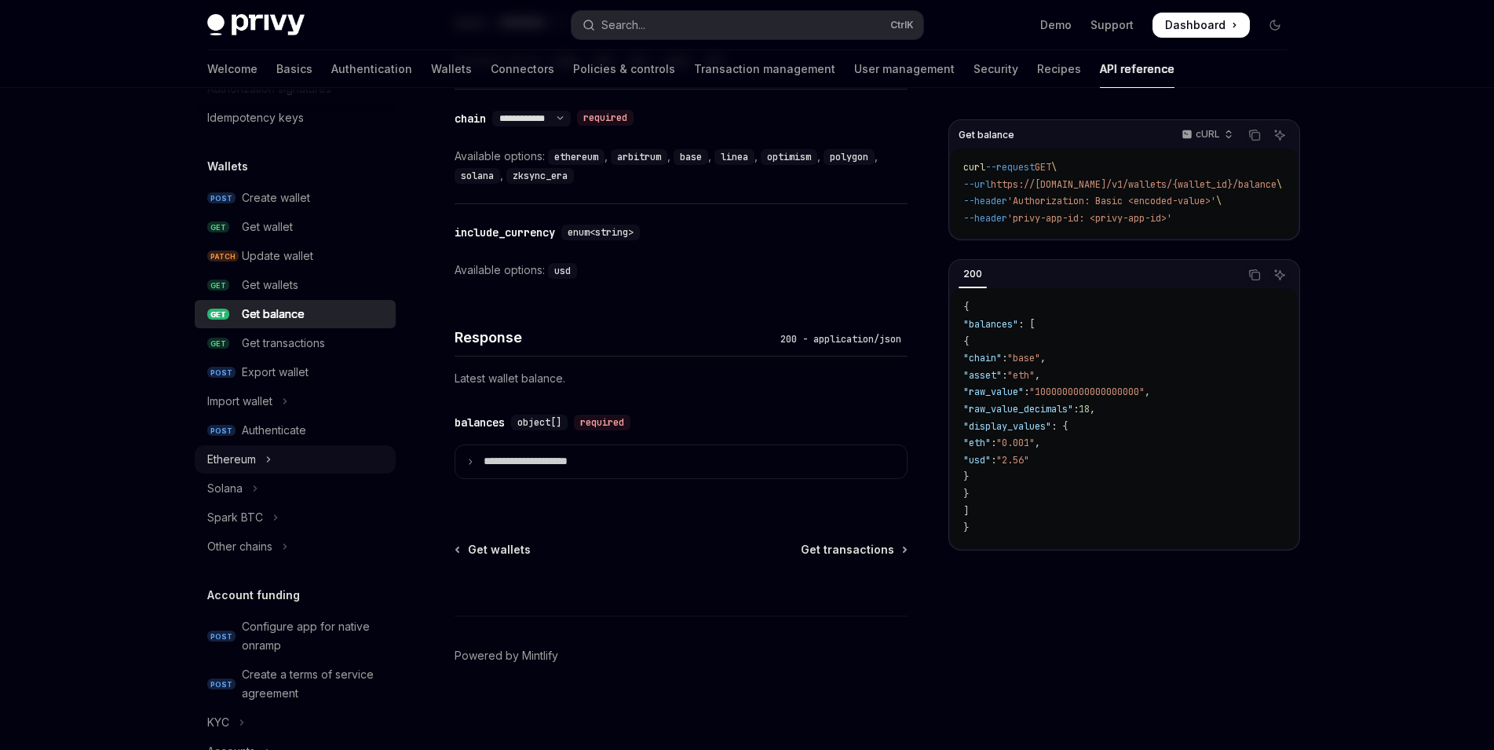 This screenshot has height=750, width=1494. Describe the element at coordinates (991, 324) in the screenshot. I see `span: "balances"` at that location.